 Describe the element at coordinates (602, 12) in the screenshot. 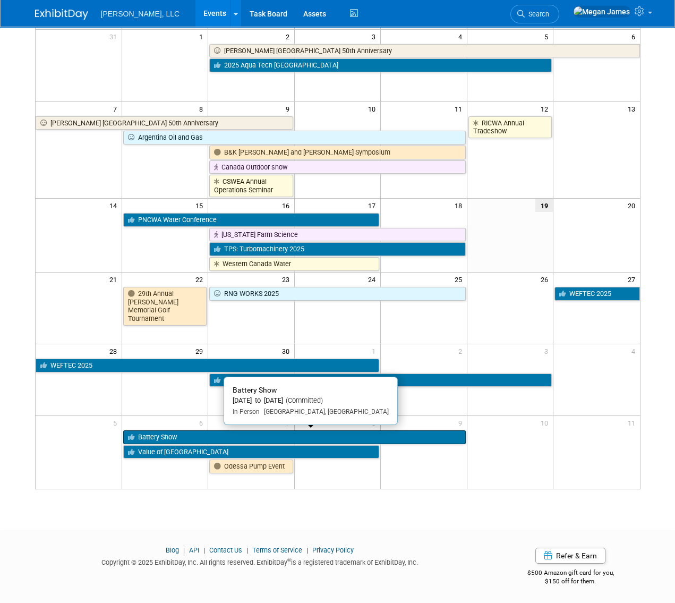

I see `img: Megan James` at that location.